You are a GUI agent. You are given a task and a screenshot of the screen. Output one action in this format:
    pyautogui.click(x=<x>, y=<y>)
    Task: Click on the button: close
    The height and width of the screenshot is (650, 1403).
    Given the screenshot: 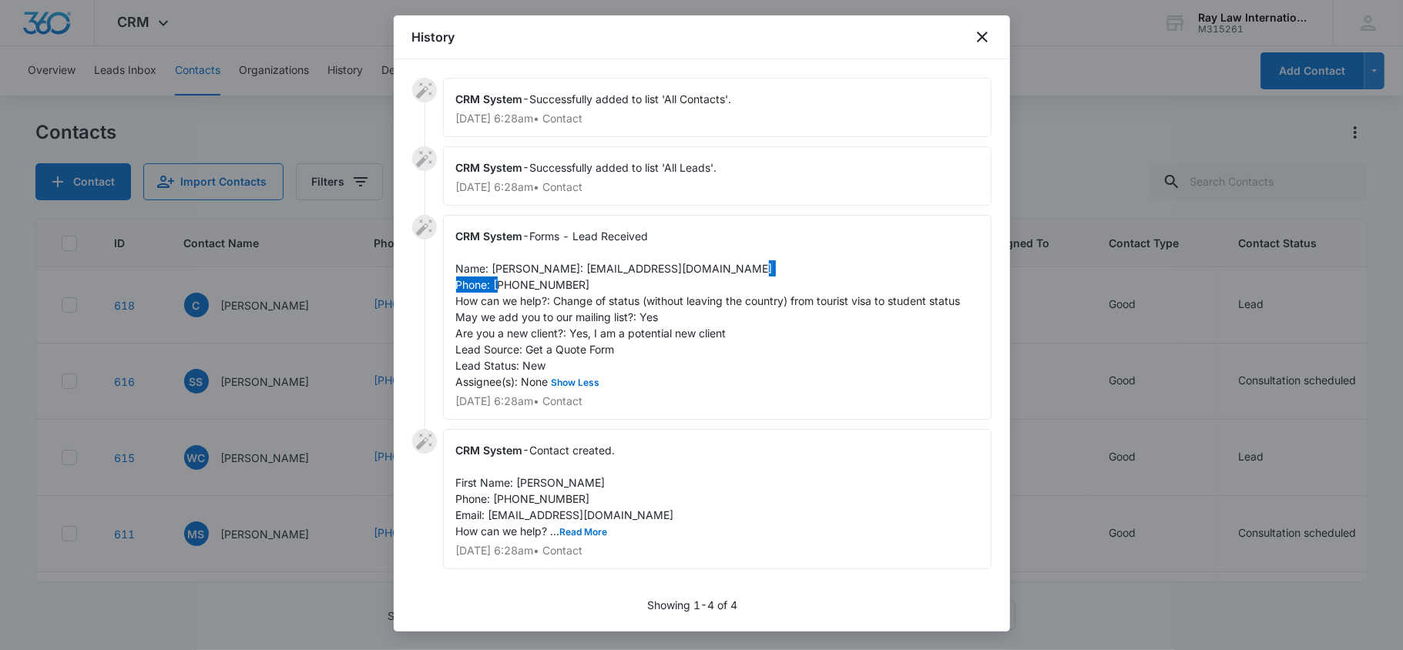 What is the action you would take?
    pyautogui.click(x=983, y=37)
    